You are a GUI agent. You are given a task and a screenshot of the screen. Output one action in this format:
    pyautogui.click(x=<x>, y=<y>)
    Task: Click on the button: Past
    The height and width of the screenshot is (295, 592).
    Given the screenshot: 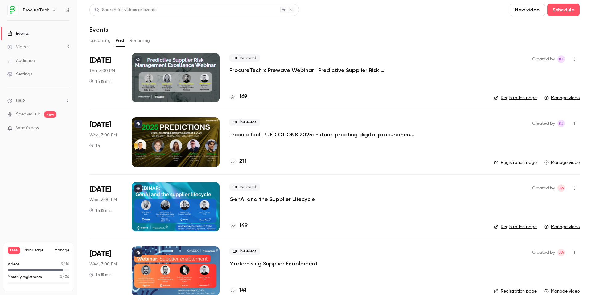 What is the action you would take?
    pyautogui.click(x=120, y=41)
    